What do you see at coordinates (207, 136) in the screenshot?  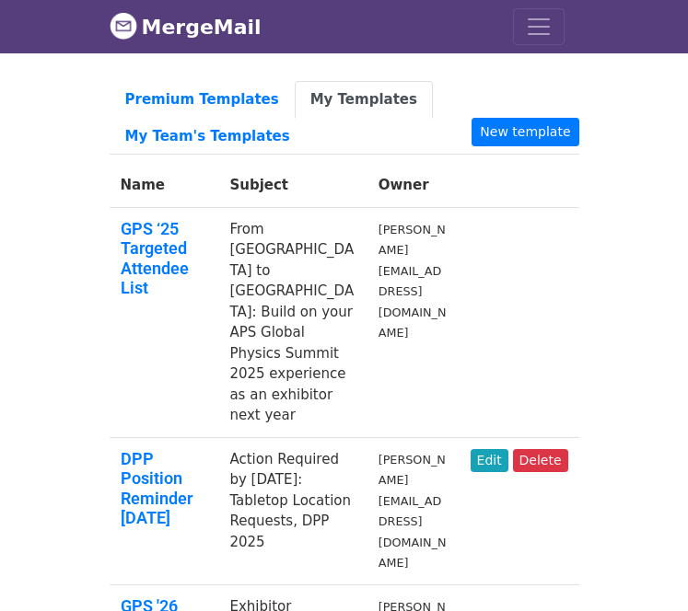 I see `a: My Team's Templates` at bounding box center [207, 136].